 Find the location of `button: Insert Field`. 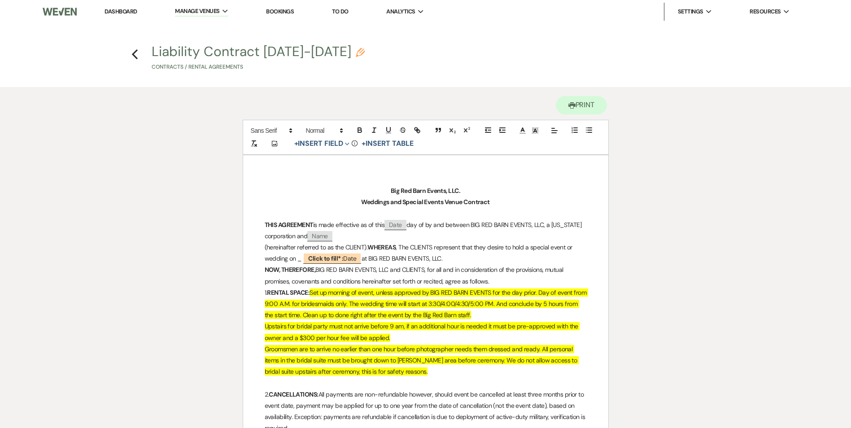

button: Insert Field is located at coordinates (322, 144).